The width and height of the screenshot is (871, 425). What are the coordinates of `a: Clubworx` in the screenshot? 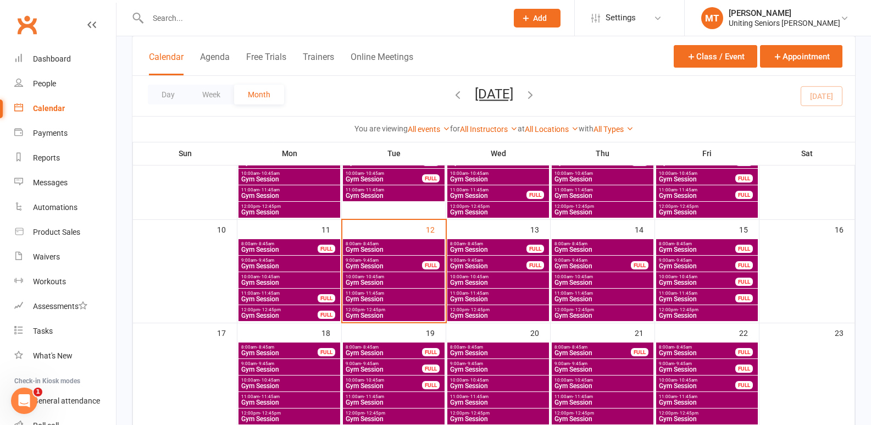 It's located at (27, 25).